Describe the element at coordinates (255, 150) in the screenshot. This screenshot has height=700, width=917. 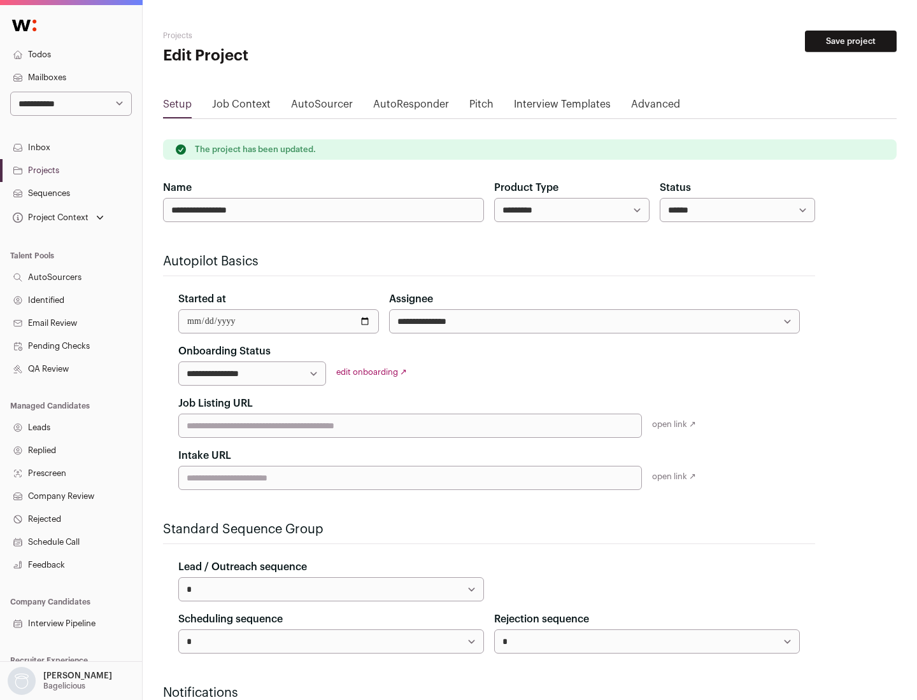
I see `p: The project has been updated.` at that location.